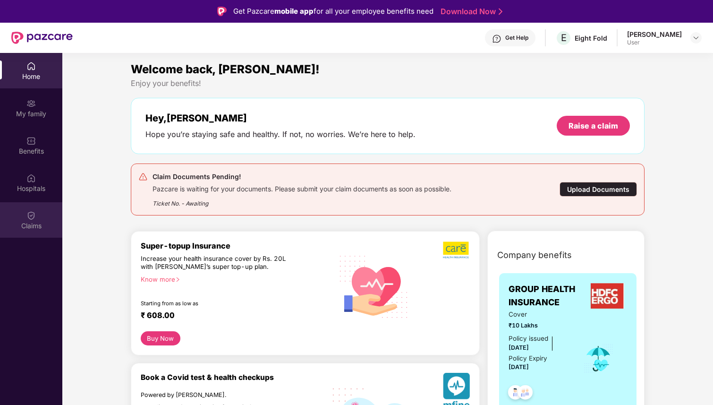  What do you see at coordinates (232, 316) in the screenshot?
I see `div: ₹ 608.00` at bounding box center [232, 316].